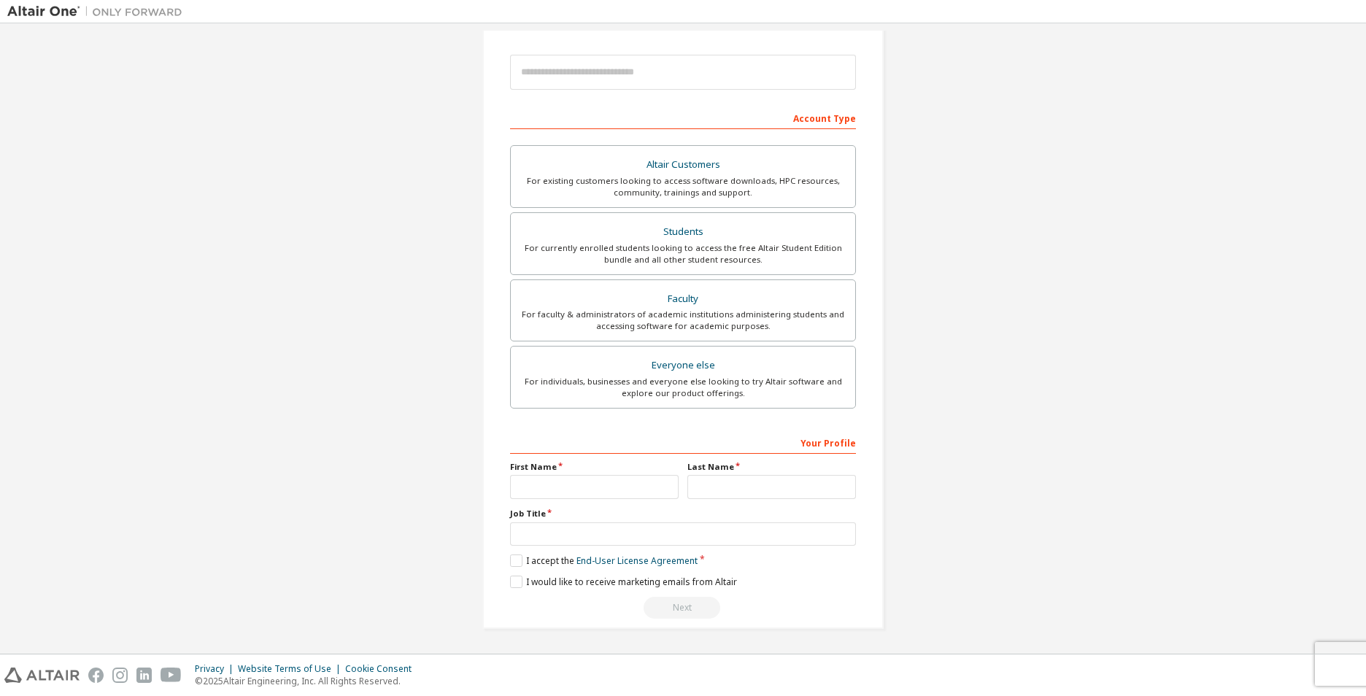 The width and height of the screenshot is (1366, 696). What do you see at coordinates (683, 388) in the screenshot?
I see `div: For individuals, businesses and everyone else looking to try Altair software and explore our prod...` at bounding box center [683, 388].